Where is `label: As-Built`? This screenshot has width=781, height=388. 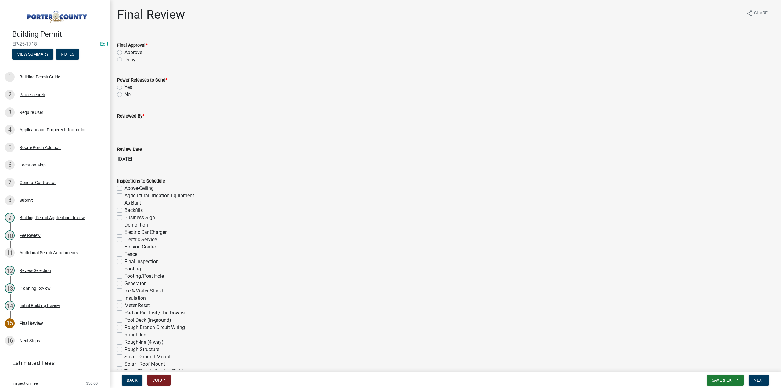
label: As-Built is located at coordinates (133, 203).